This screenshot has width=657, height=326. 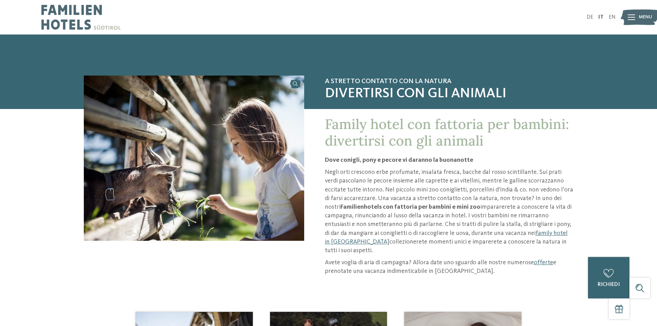 What do you see at coordinates (194, 158) in the screenshot?
I see `a: Fattoria per bambini nei Familienhotel: un sogno` at bounding box center [194, 158].